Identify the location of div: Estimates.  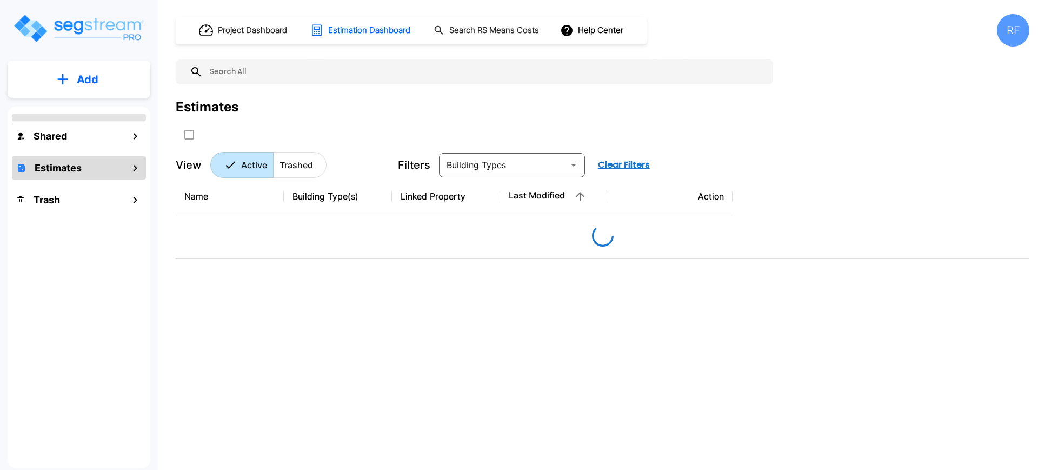
(207, 107).